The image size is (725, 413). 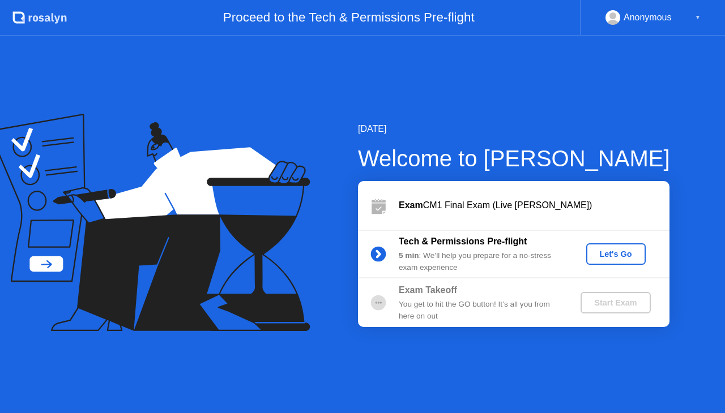 What do you see at coordinates (409, 255) in the screenshot?
I see `b: 5 min` at bounding box center [409, 255].